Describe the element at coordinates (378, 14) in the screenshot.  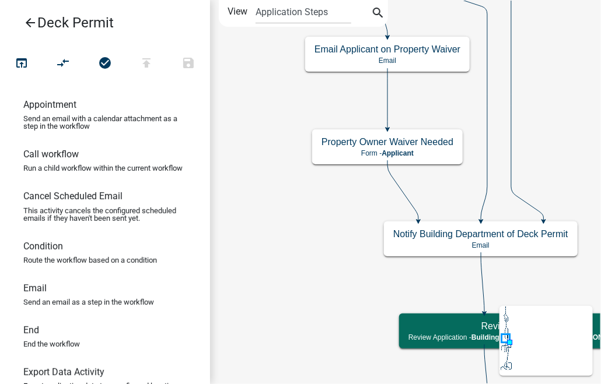
I see `i: search` at that location.